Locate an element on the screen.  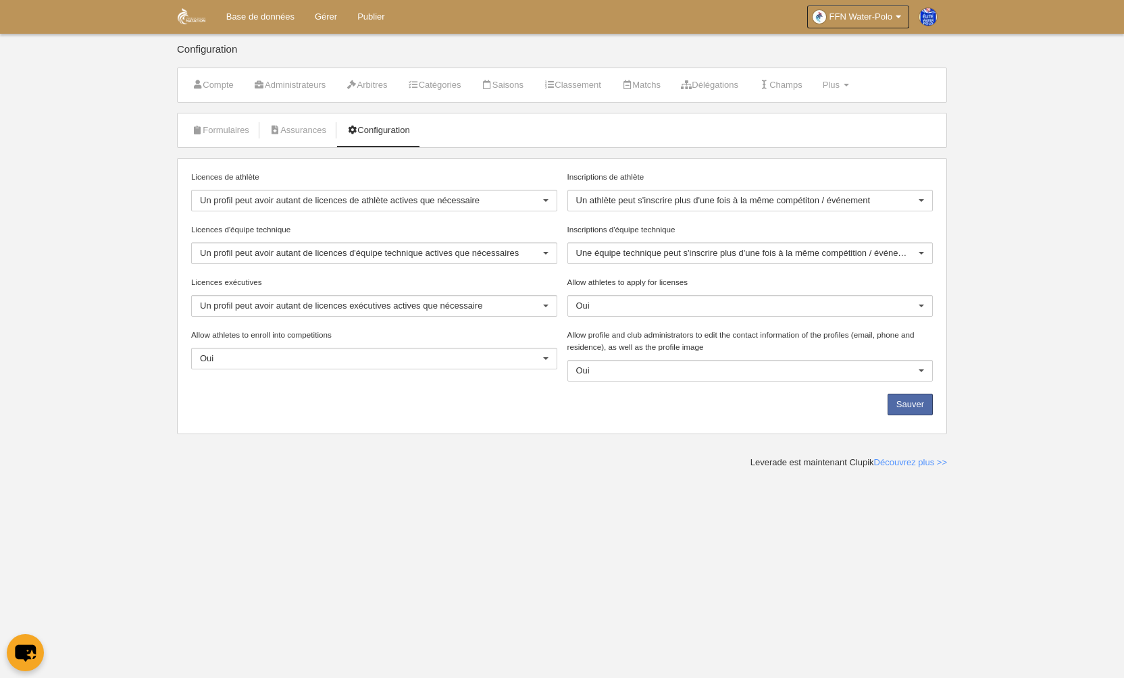
label: Licences exécutives is located at coordinates (374, 282).